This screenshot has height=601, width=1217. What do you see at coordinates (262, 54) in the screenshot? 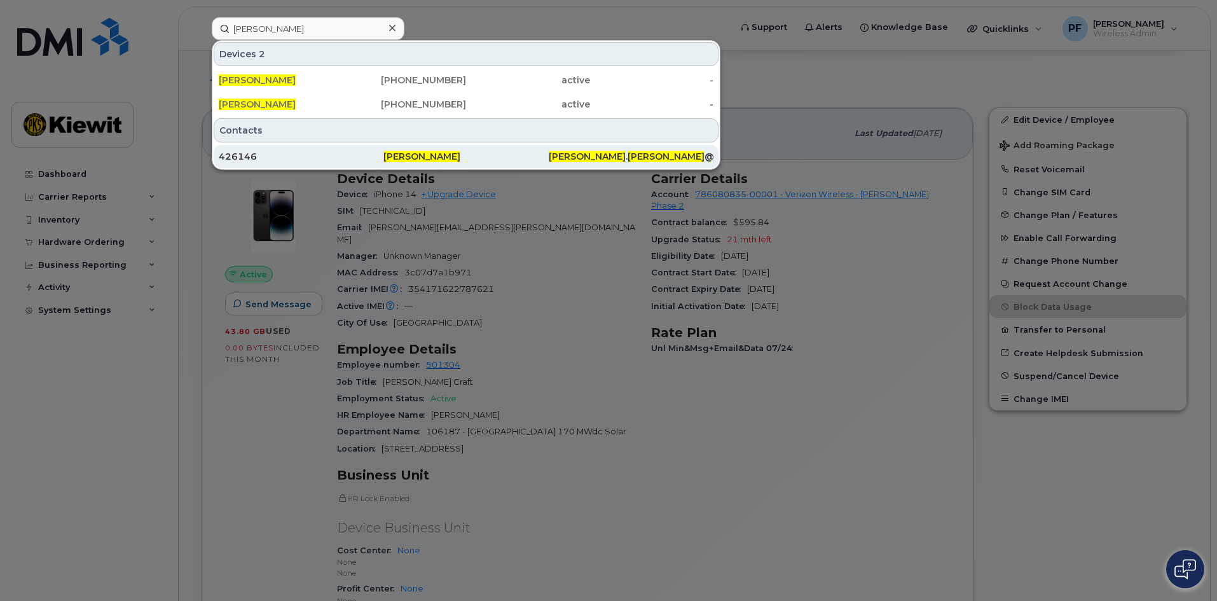
I see `span: 2` at bounding box center [262, 54].